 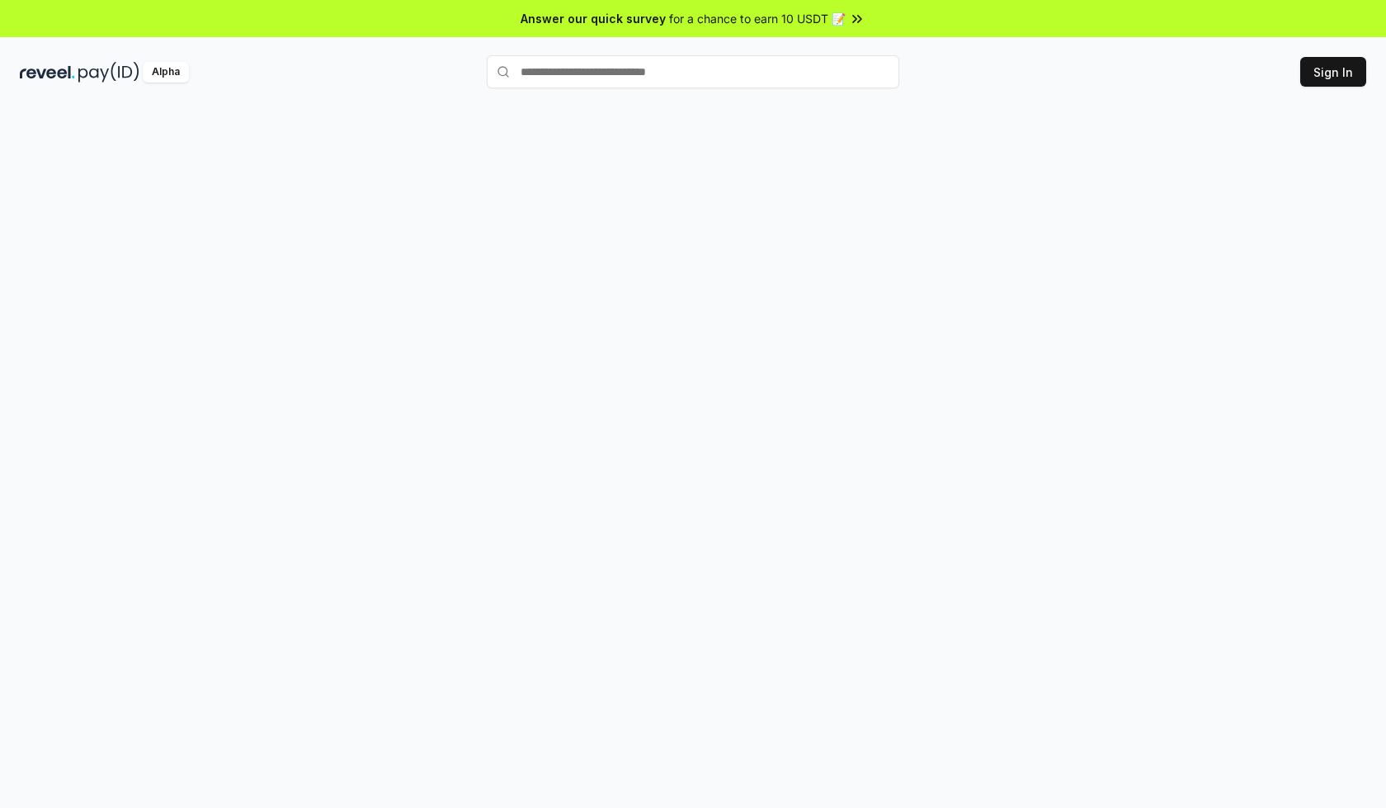 What do you see at coordinates (166, 72) in the screenshot?
I see `div: Alpha` at bounding box center [166, 72].